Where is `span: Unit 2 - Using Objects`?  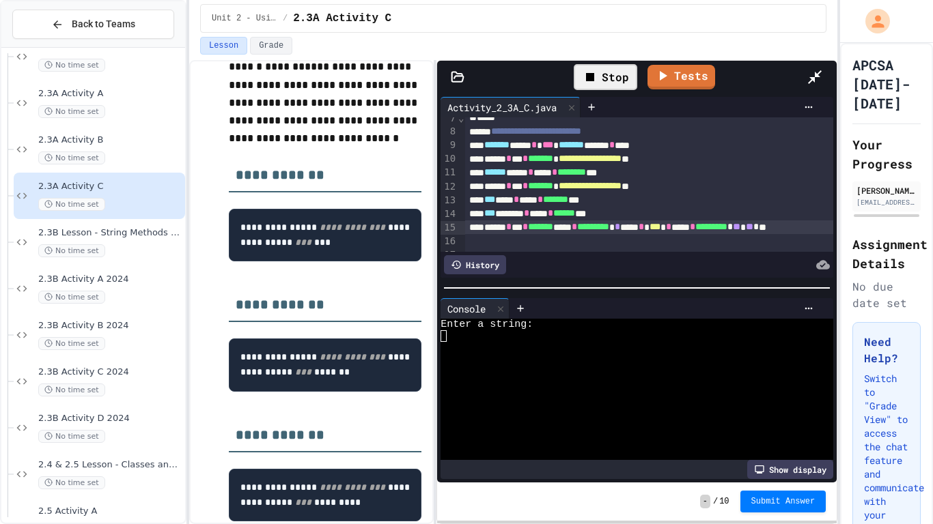 span: Unit 2 - Using Objects is located at coordinates (244, 18).